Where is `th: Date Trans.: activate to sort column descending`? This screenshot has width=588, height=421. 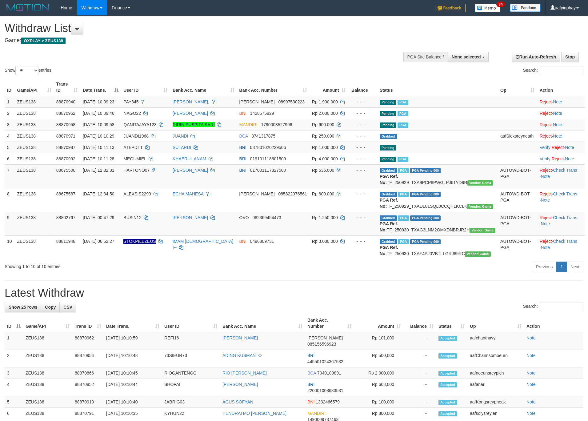
th: Date Trans.: activate to sort column descending is located at coordinates (101, 87).